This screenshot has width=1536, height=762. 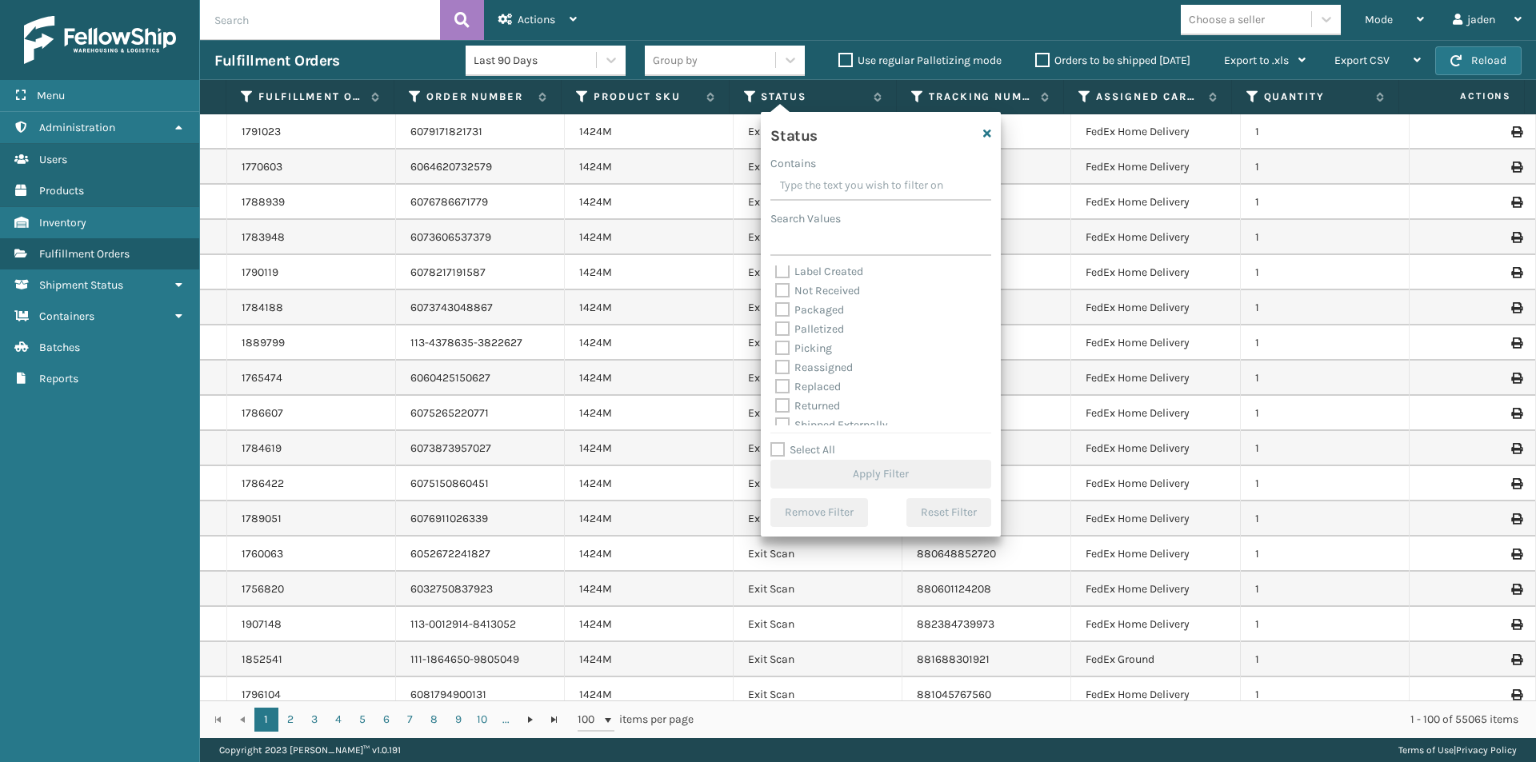 What do you see at coordinates (807, 406) in the screenshot?
I see `label: Returned` at bounding box center [807, 406].